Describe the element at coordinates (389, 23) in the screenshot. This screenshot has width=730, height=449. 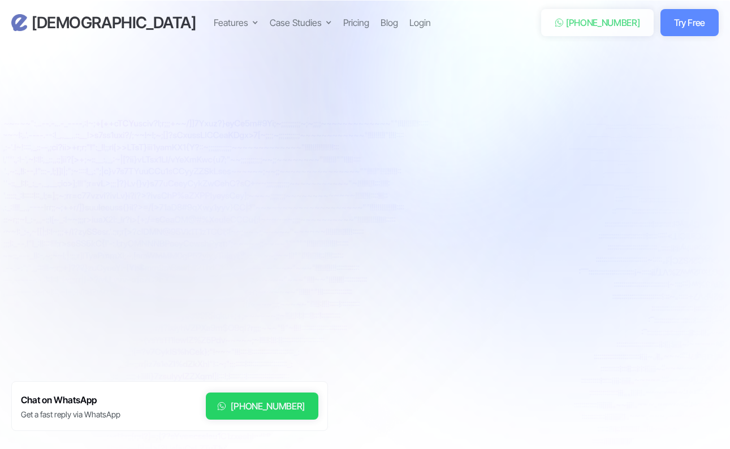
I see `div: Blog` at that location.